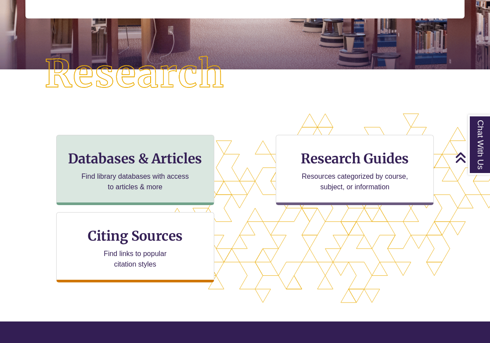  Describe the element at coordinates (135, 159) in the screenshot. I see `h3: Databases & Articles` at that location.